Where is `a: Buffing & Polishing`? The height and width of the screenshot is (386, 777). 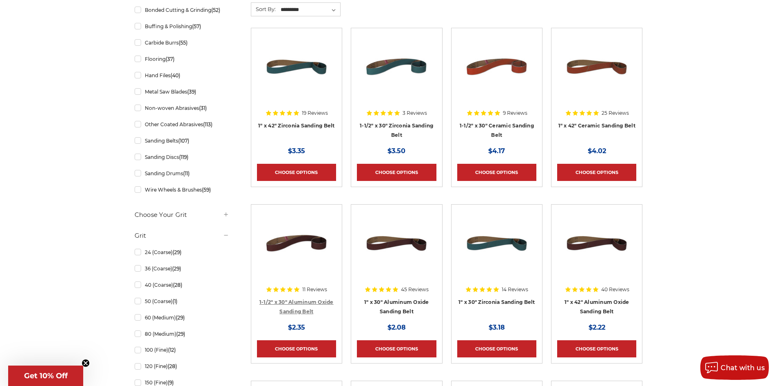
a: Buffing & Polishing is located at coordinates (182, 26).